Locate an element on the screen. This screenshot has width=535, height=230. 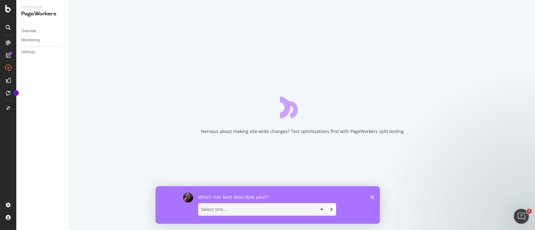
select: Select one... is located at coordinates (107, 23).